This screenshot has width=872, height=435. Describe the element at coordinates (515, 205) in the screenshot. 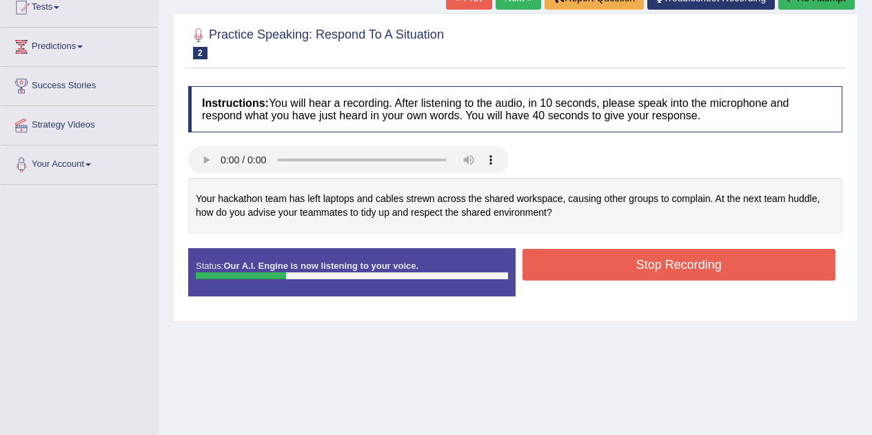

I see `div: Your hackathon team has left laptops and cables strewn across the shared workspace, causing other...` at that location.